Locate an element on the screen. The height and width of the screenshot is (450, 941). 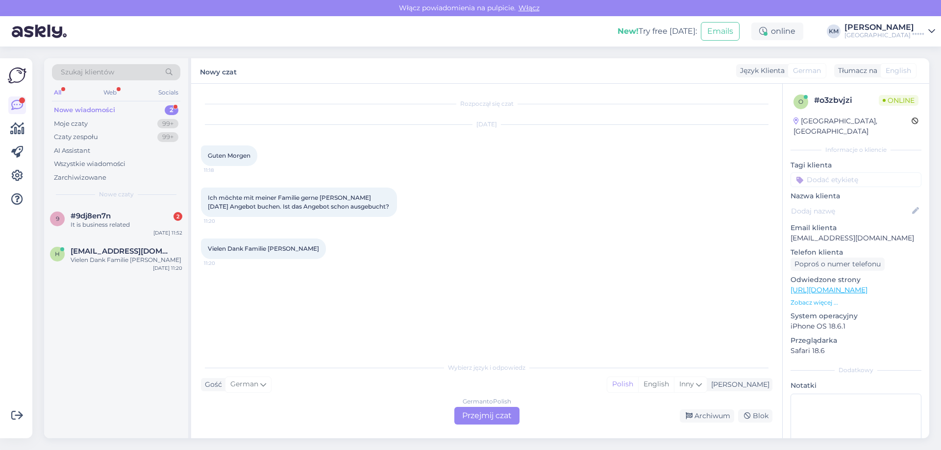
p: Zobacz więcej ... is located at coordinates (856, 303).